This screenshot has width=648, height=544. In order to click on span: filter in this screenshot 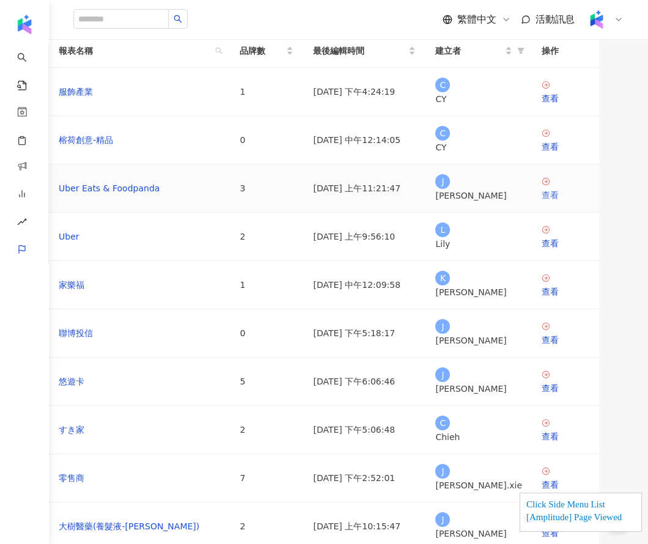, I will do `click(521, 51)`.